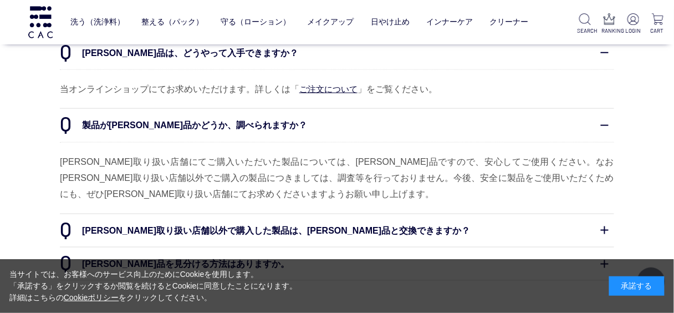 This screenshot has height=313, width=674. Describe the element at coordinates (657, 24) in the screenshot. I see `a: CART` at that location.